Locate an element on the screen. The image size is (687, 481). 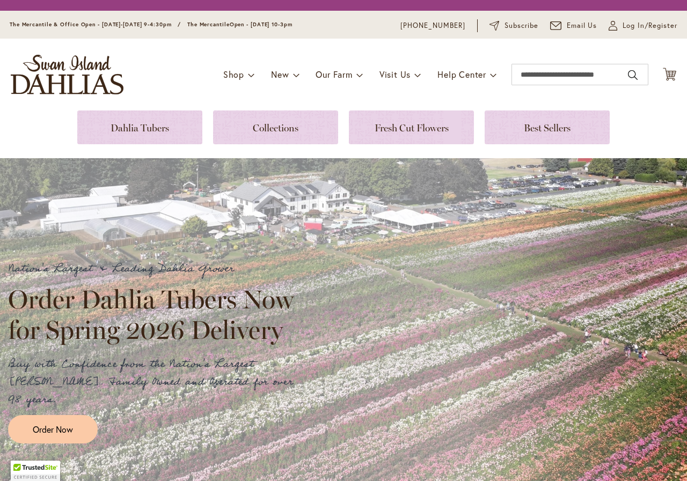
span: Our Farm is located at coordinates (334, 74).